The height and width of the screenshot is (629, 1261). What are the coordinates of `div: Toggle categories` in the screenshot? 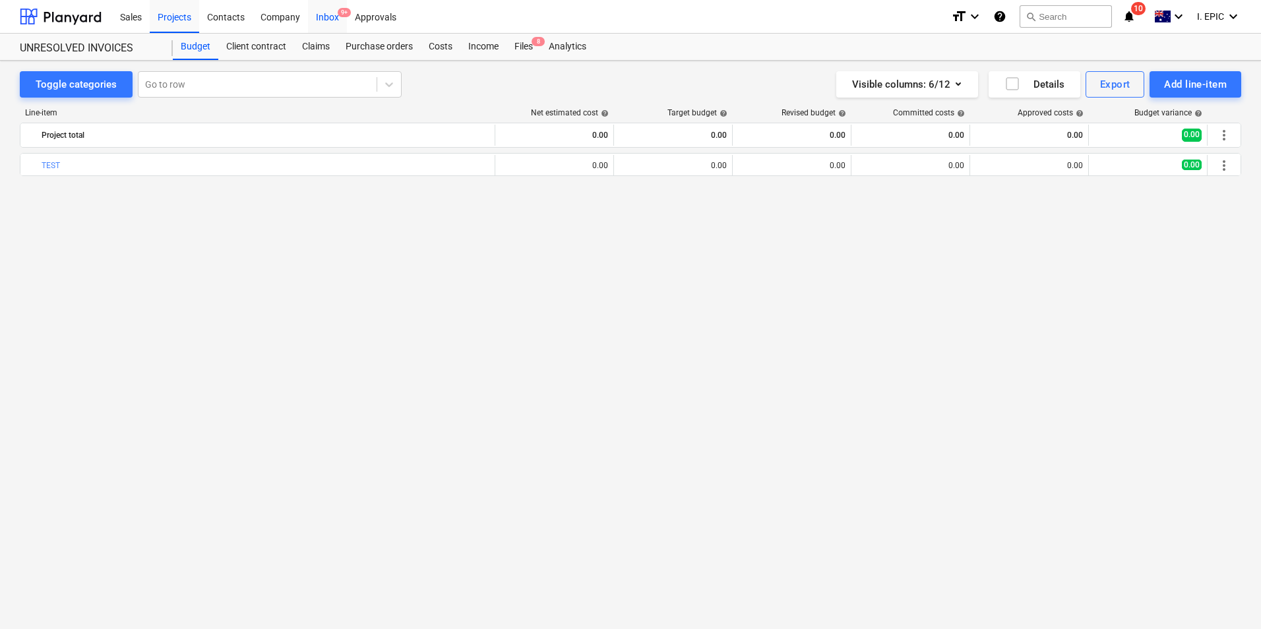 It's located at (76, 84).